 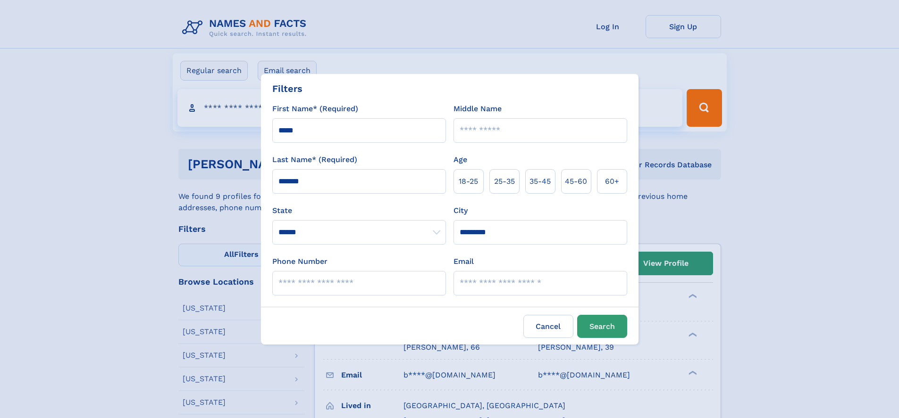 What do you see at coordinates (548, 326) in the screenshot?
I see `label: Cancel` at bounding box center [548, 326].